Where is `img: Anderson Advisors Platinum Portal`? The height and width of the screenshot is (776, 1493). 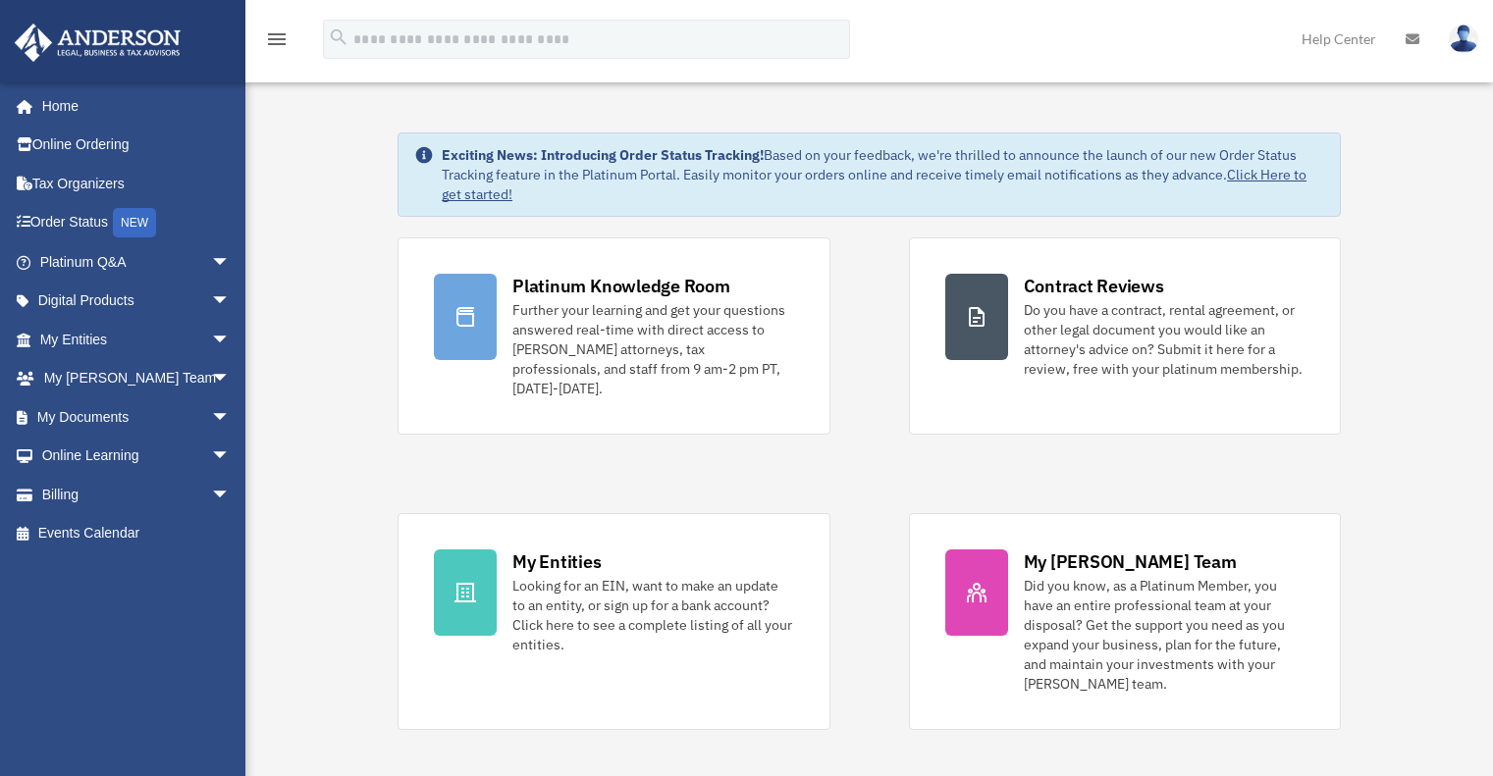
img: Anderson Advisors Platinum Portal is located at coordinates (97, 42).